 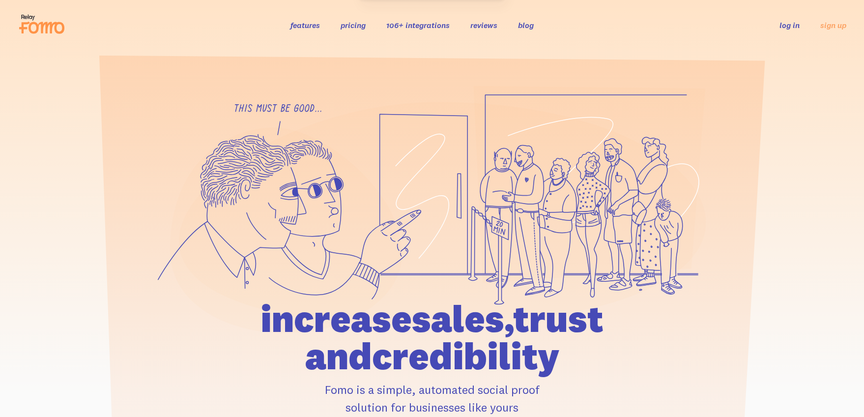 What do you see at coordinates (418, 25) in the screenshot?
I see `a: 106+ integrations` at bounding box center [418, 25].